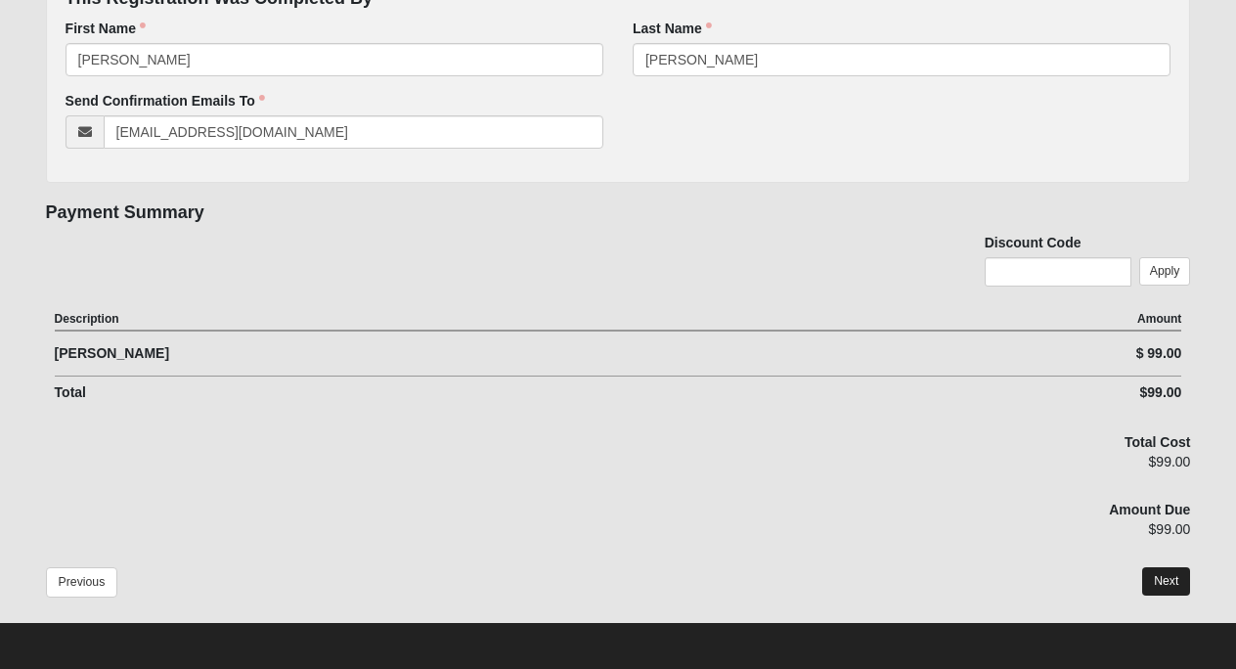  What do you see at coordinates (1156, 442) in the screenshot?
I see `label: Total Cost` at bounding box center [1156, 442].